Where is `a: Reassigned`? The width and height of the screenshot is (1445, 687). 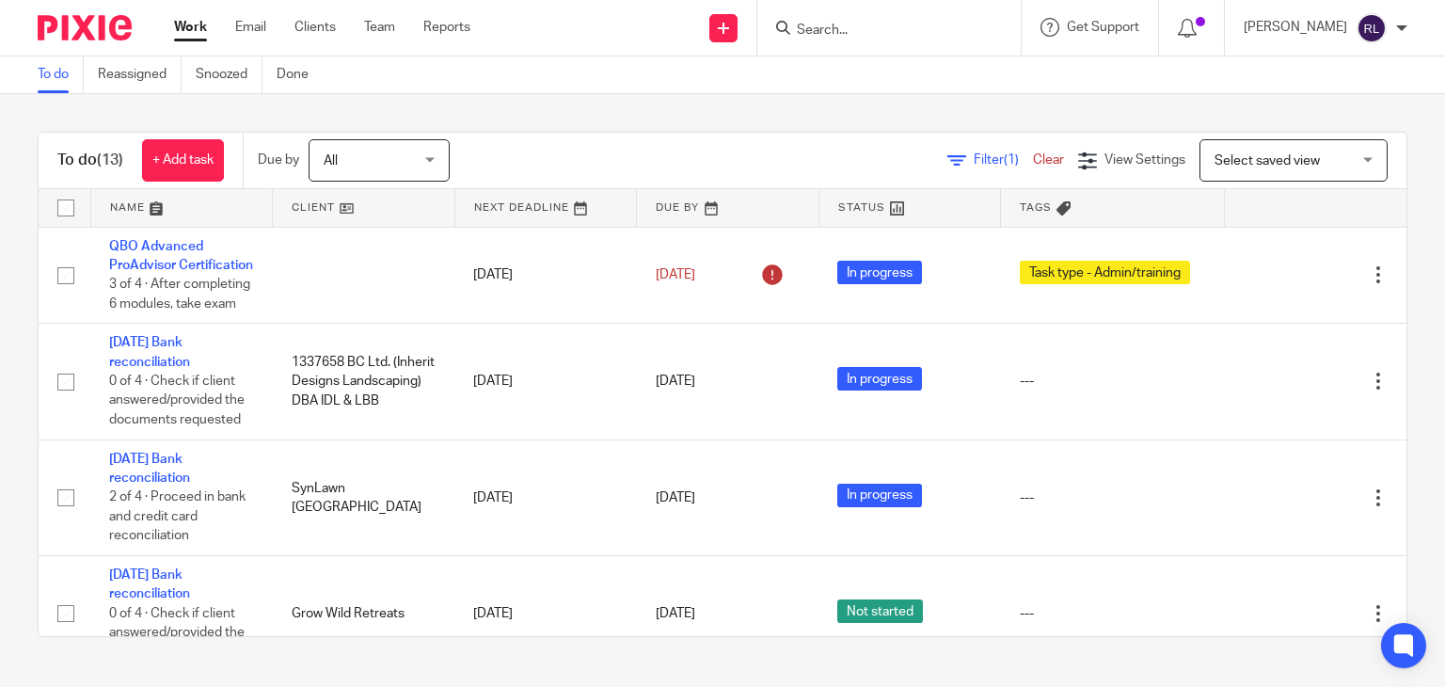 a: Reassigned is located at coordinates (139, 74).